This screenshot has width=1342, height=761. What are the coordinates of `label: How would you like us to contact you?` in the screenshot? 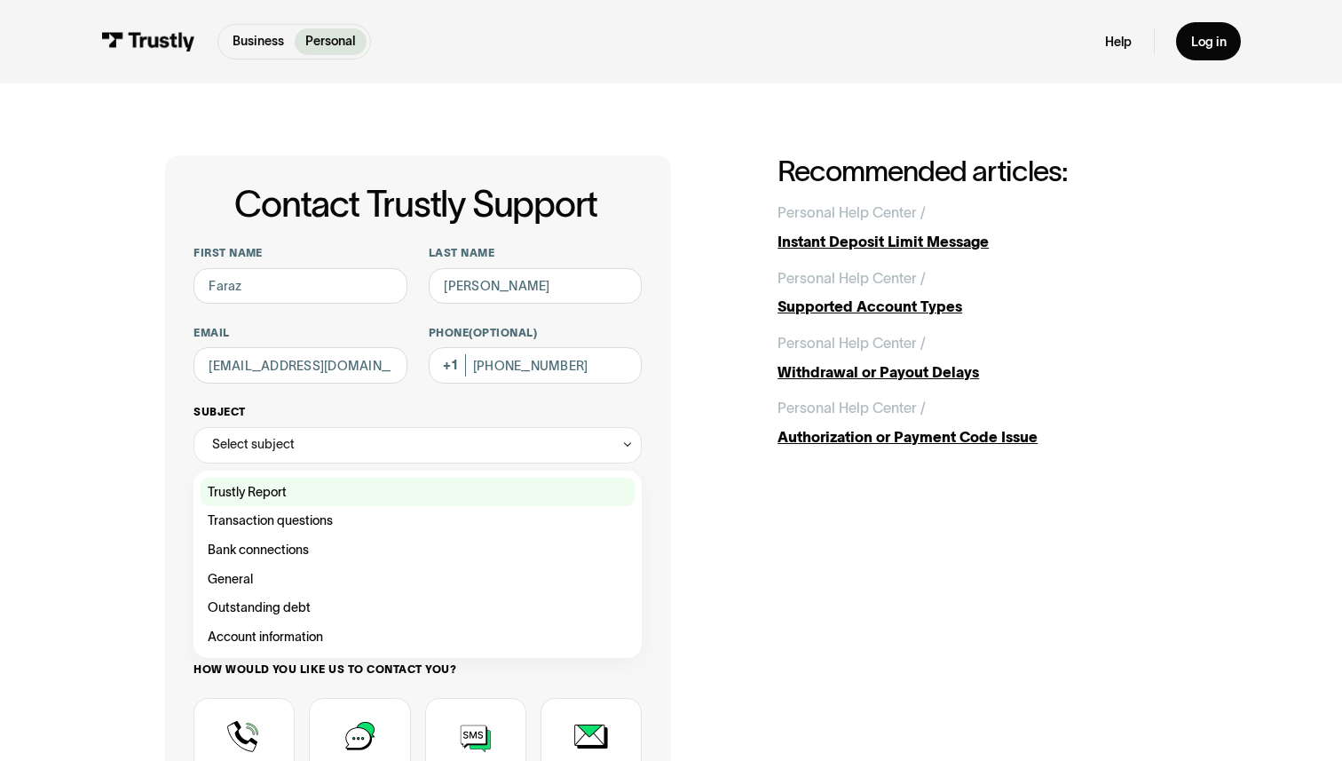 It's located at (417, 669).